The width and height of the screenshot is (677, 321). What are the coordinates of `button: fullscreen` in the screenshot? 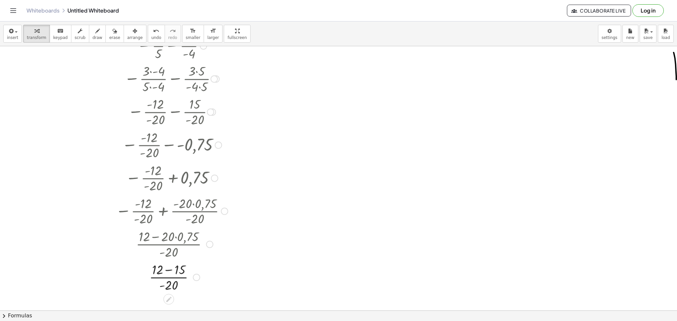 It's located at (237, 34).